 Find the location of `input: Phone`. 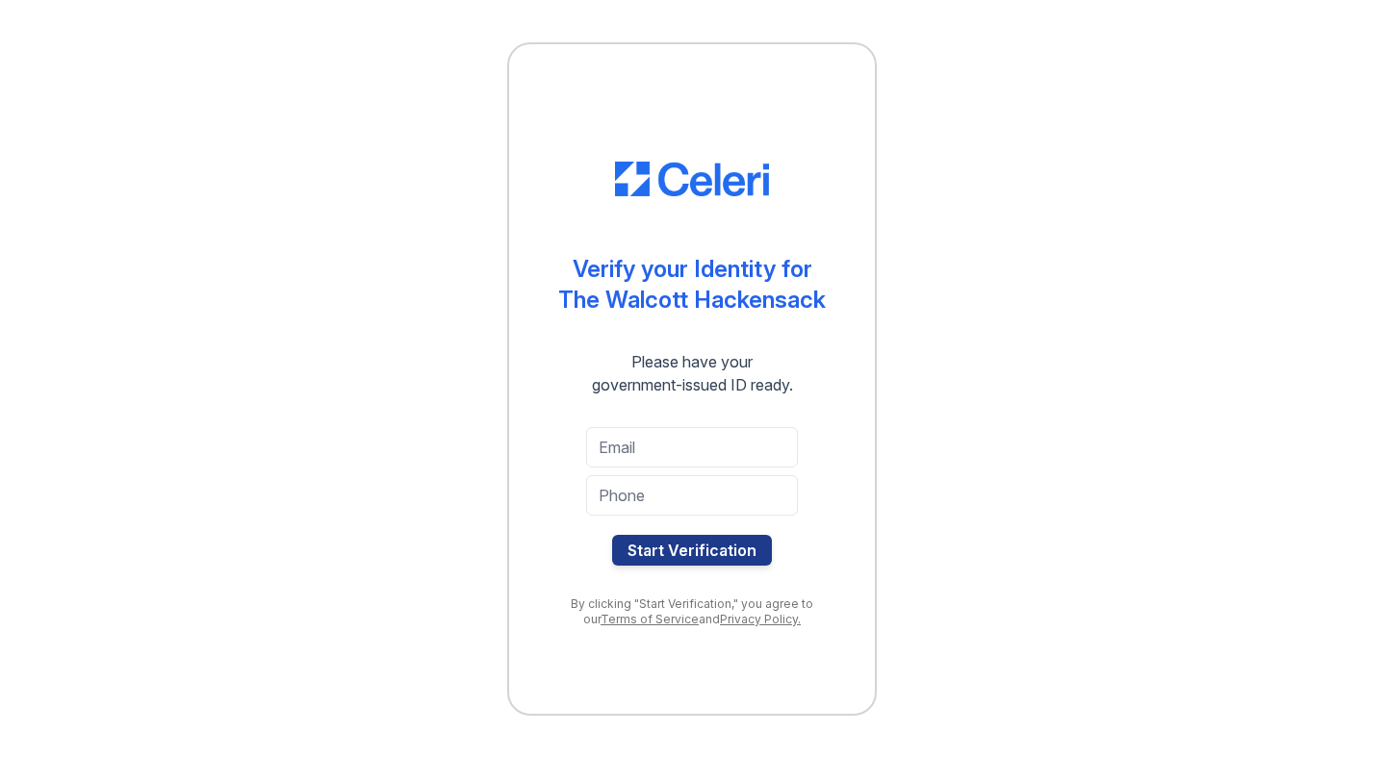

input: Phone is located at coordinates (692, 496).